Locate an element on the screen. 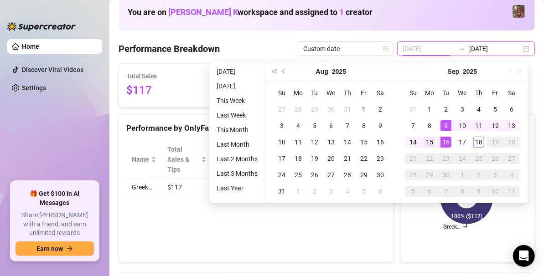 The height and width of the screenshot is (276, 544). td: 2025-09-25 is located at coordinates (479, 159).